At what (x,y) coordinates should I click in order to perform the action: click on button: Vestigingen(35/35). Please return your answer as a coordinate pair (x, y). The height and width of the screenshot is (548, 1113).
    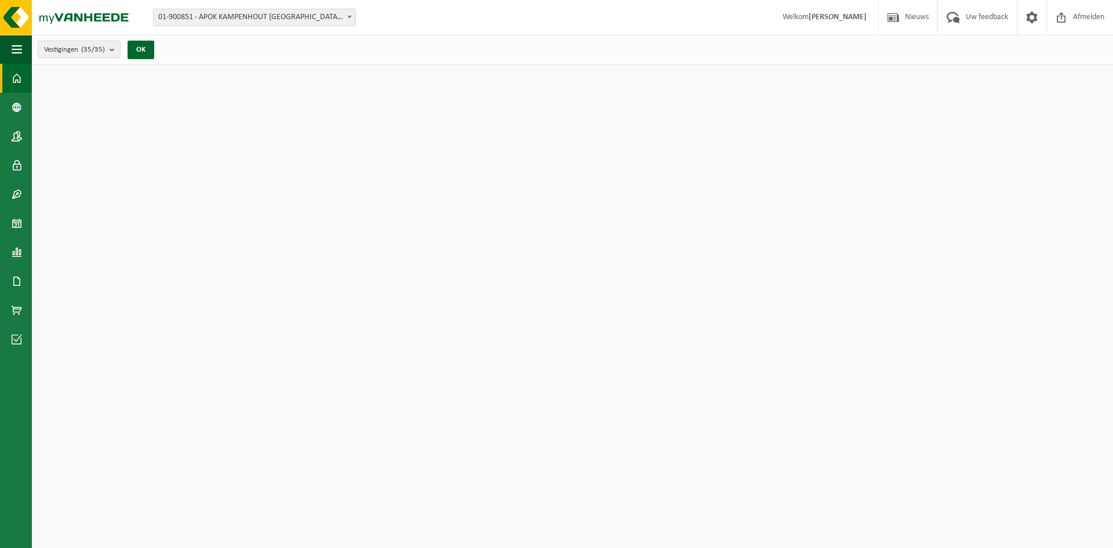
    Looking at the image, I should click on (79, 49).